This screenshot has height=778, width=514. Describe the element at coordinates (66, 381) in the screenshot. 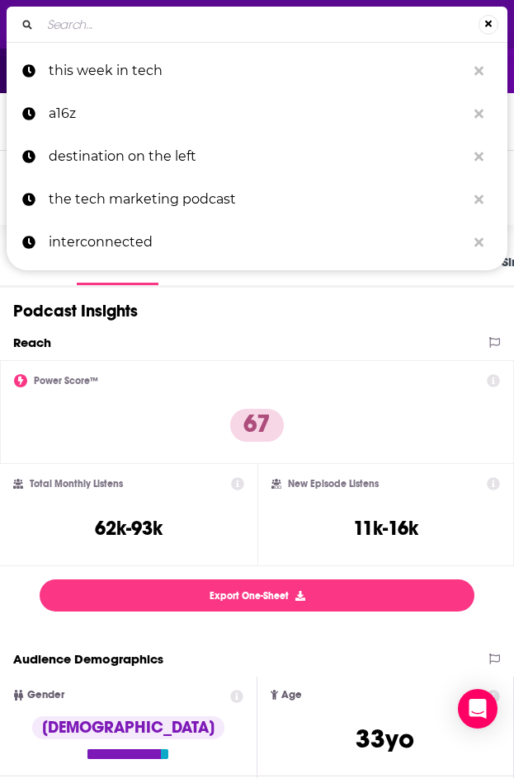

I see `h2: Power Score™` at that location.